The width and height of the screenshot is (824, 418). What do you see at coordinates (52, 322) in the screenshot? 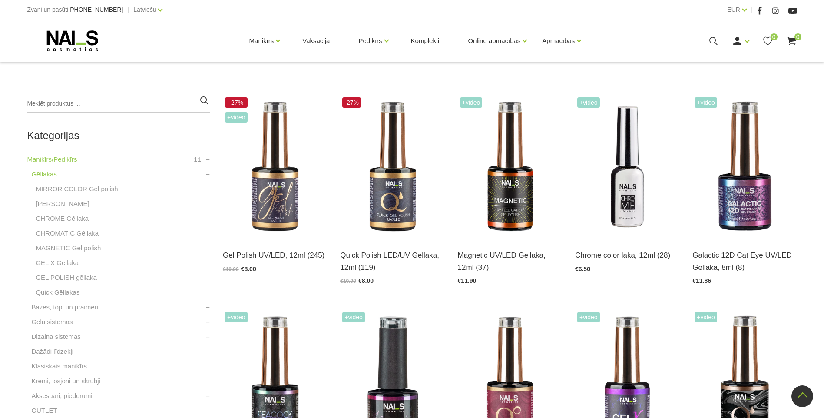
I see `a: Gēlu sistēmas` at bounding box center [52, 322].